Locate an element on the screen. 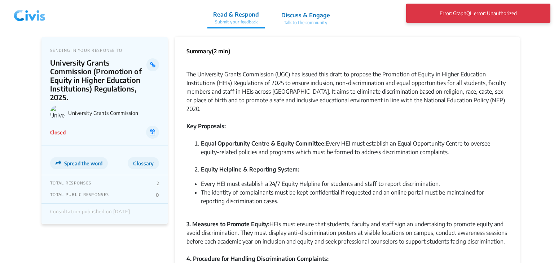 The width and height of the screenshot is (554, 263). strong: Equity Helpline & Reporting System: is located at coordinates (250, 170).